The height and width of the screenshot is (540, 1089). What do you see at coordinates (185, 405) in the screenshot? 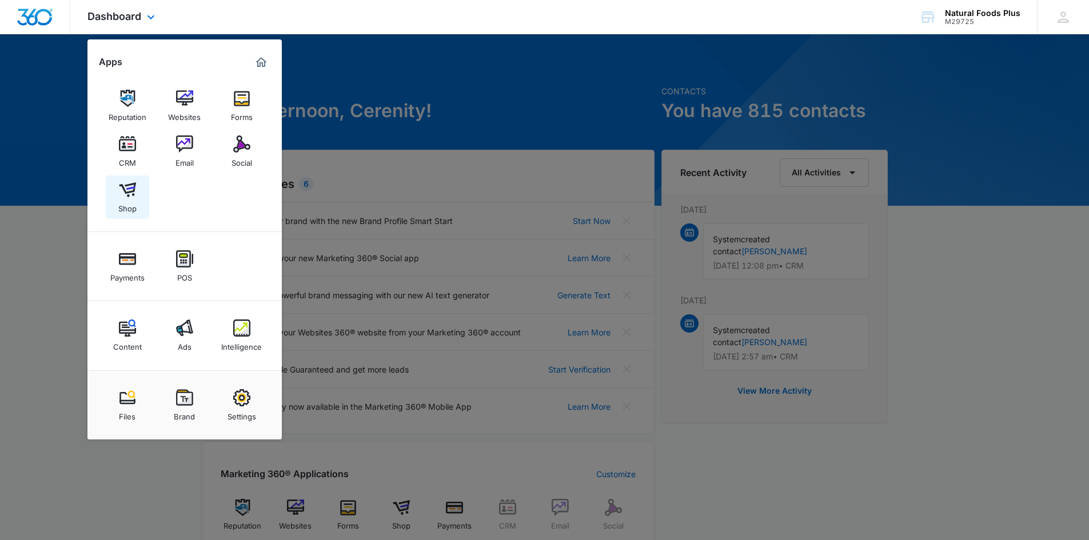
I see `a: Brand` at bounding box center [185, 405].